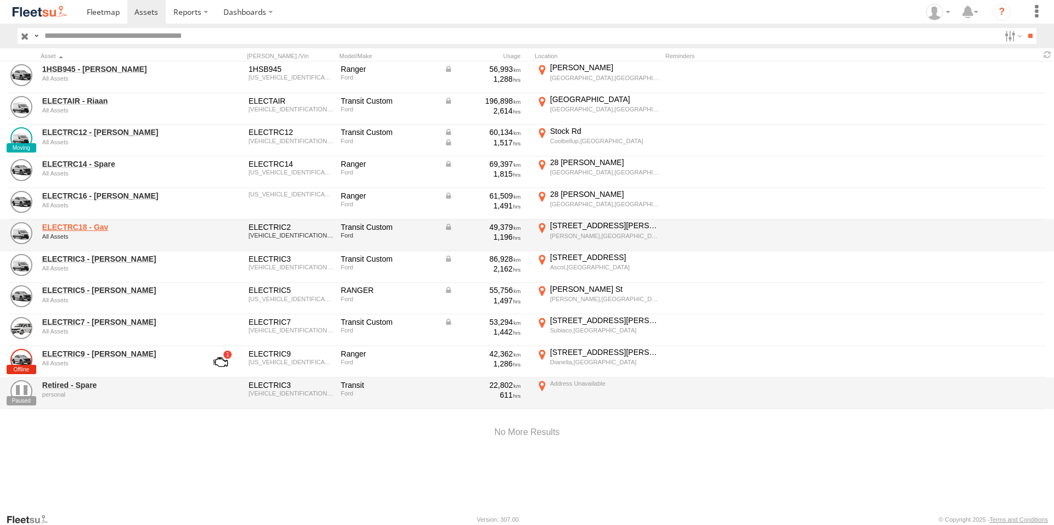 Image resolution: width=1054 pixels, height=525 pixels. Describe the element at coordinates (40, 12) in the screenshot. I see `img: fleetsu-logo-horizontal.svg` at that location.